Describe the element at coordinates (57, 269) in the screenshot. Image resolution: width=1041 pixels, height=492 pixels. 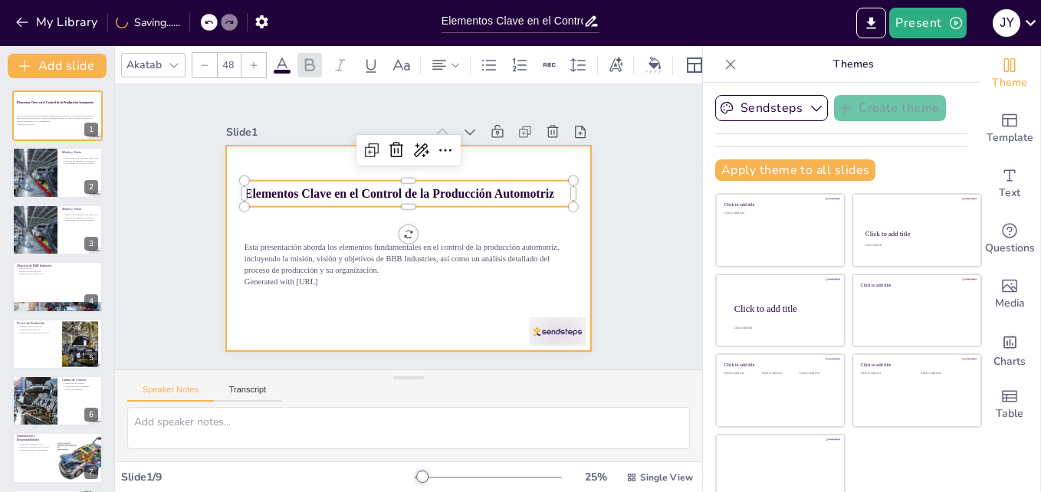
I see `p: Fill rate del 90%` at that location.